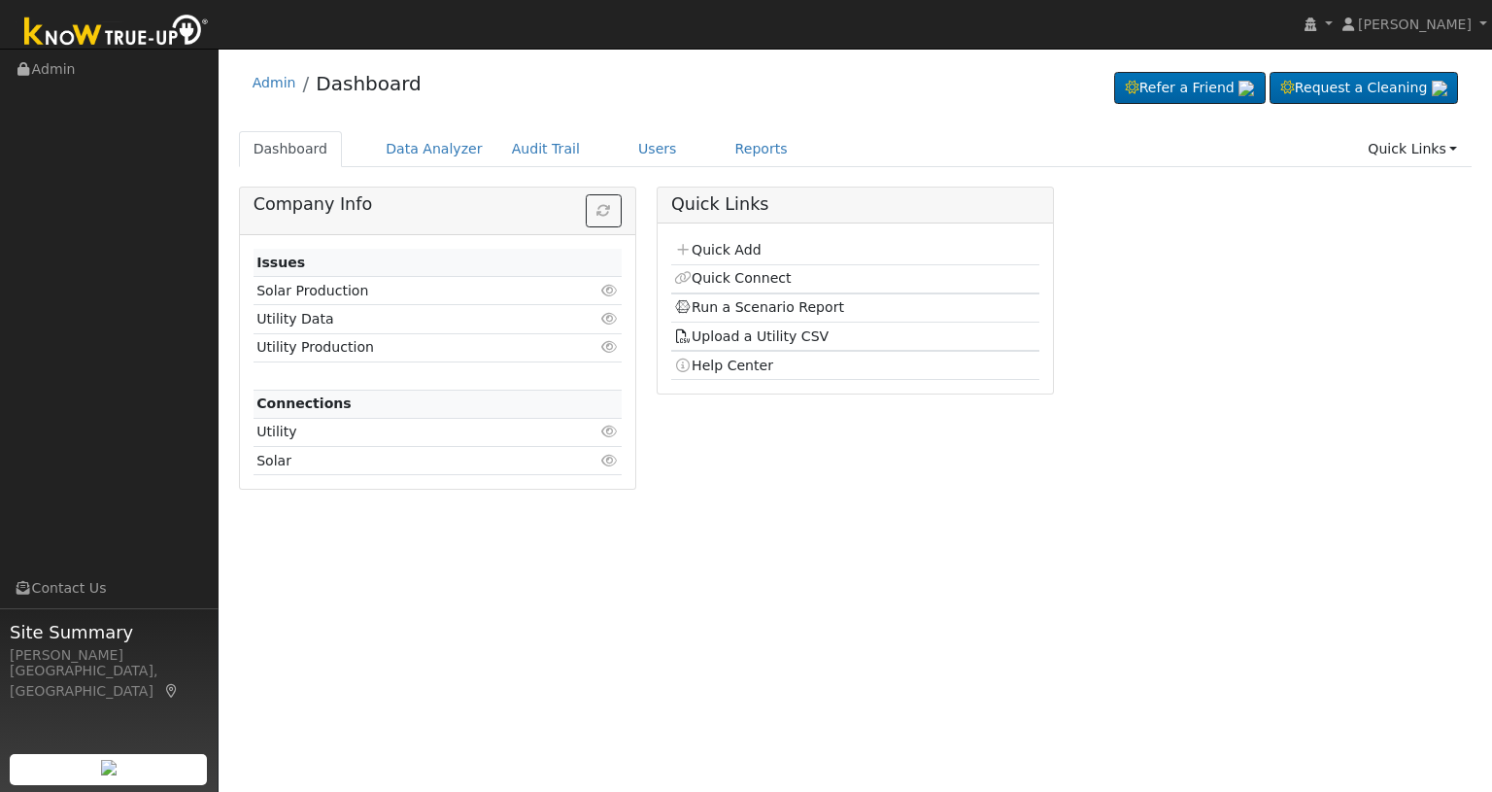 The width and height of the screenshot is (1492, 792). What do you see at coordinates (408, 460) in the screenshot?
I see `td: Solar` at bounding box center [408, 460].